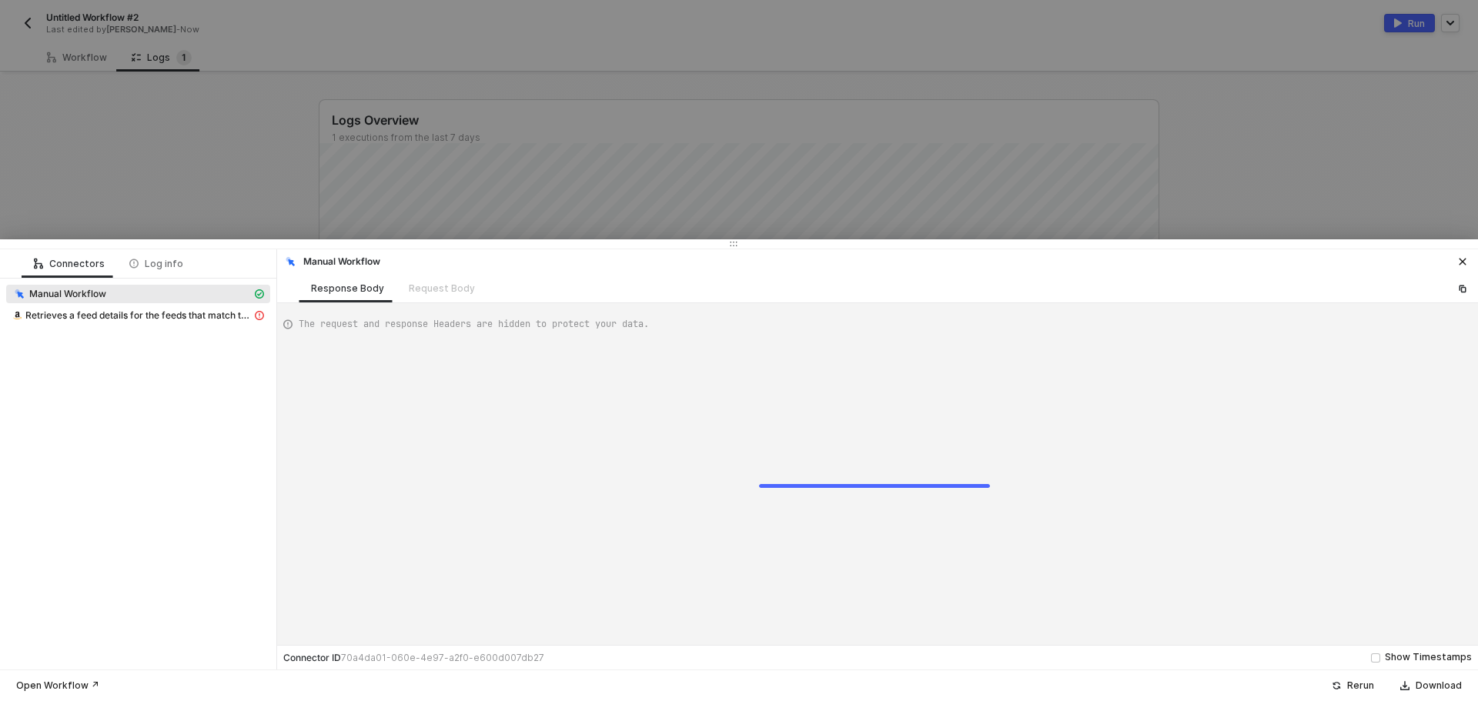 The height and width of the screenshot is (701, 1478). What do you see at coordinates (443, 658) in the screenshot?
I see `span: 70a4da01-060e-4e97-a2f0-e600d007db27` at bounding box center [443, 658].